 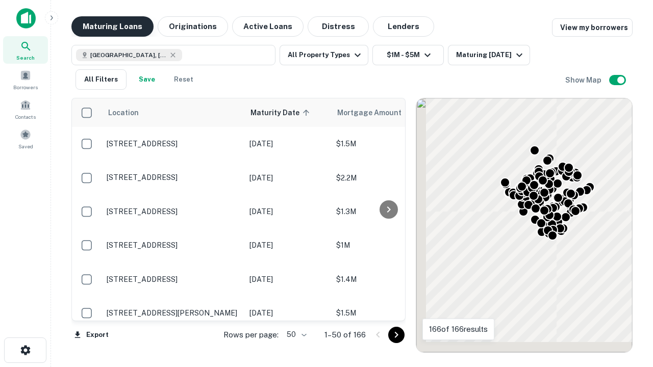 What do you see at coordinates (387, 280) in the screenshot?
I see `p: $1.4M` at bounding box center [387, 280].